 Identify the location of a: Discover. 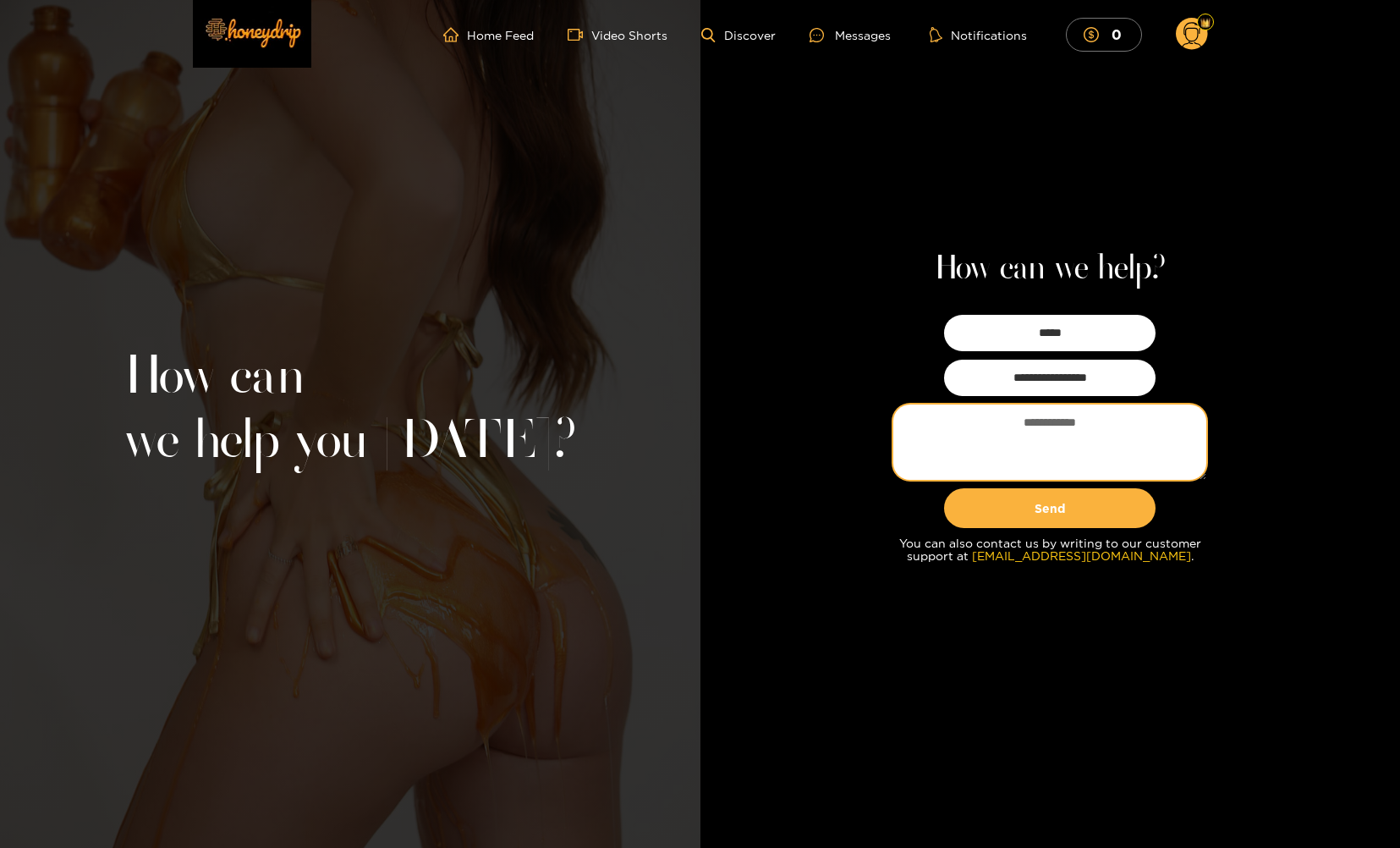
(737, 35).